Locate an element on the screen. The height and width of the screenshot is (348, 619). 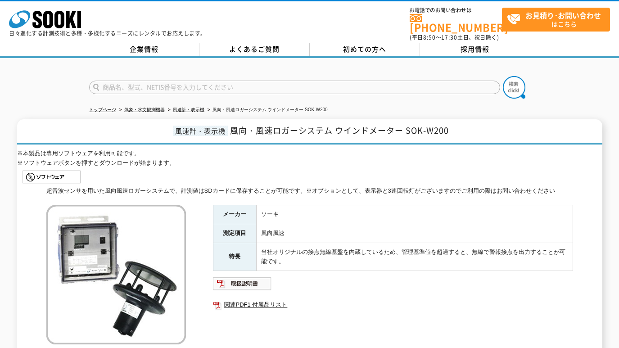
th: 特長 is located at coordinates (234, 257).